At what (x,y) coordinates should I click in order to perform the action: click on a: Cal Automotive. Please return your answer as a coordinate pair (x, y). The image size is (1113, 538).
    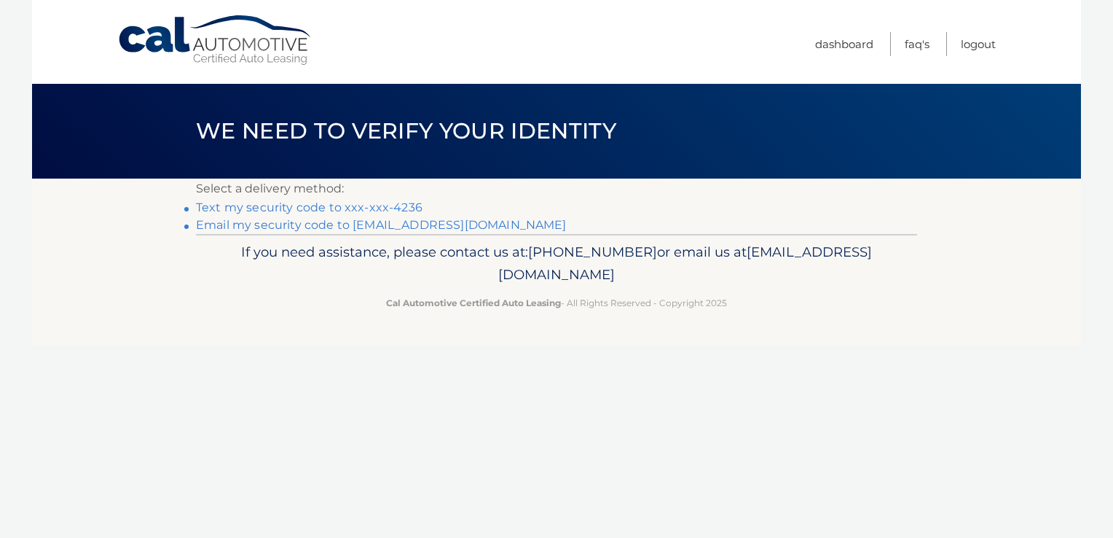
    Looking at the image, I should click on (216, 40).